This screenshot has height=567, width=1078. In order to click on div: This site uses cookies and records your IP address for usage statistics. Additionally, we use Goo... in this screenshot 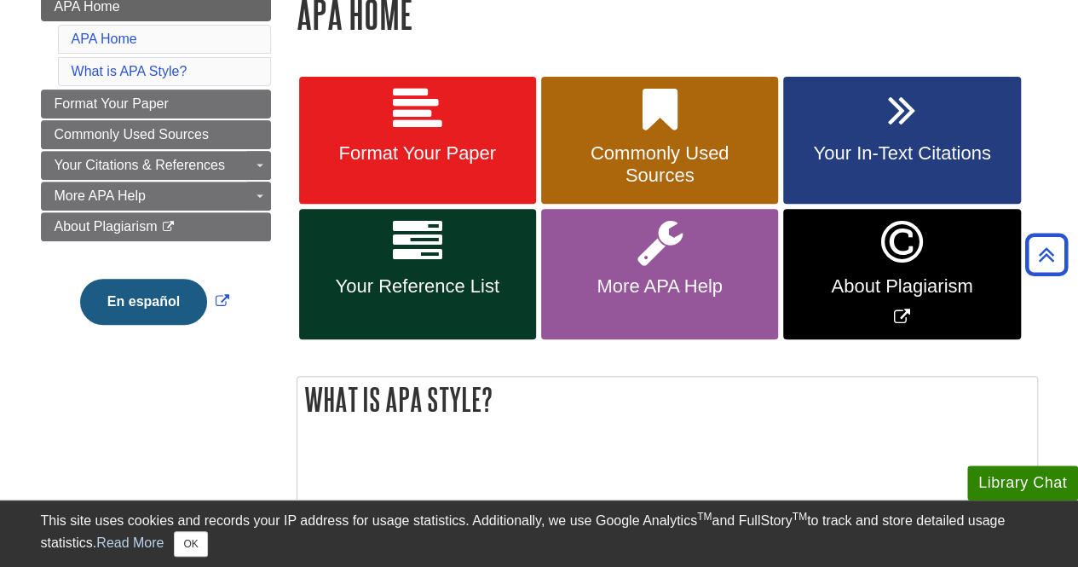, I will do `click(539, 533)`.